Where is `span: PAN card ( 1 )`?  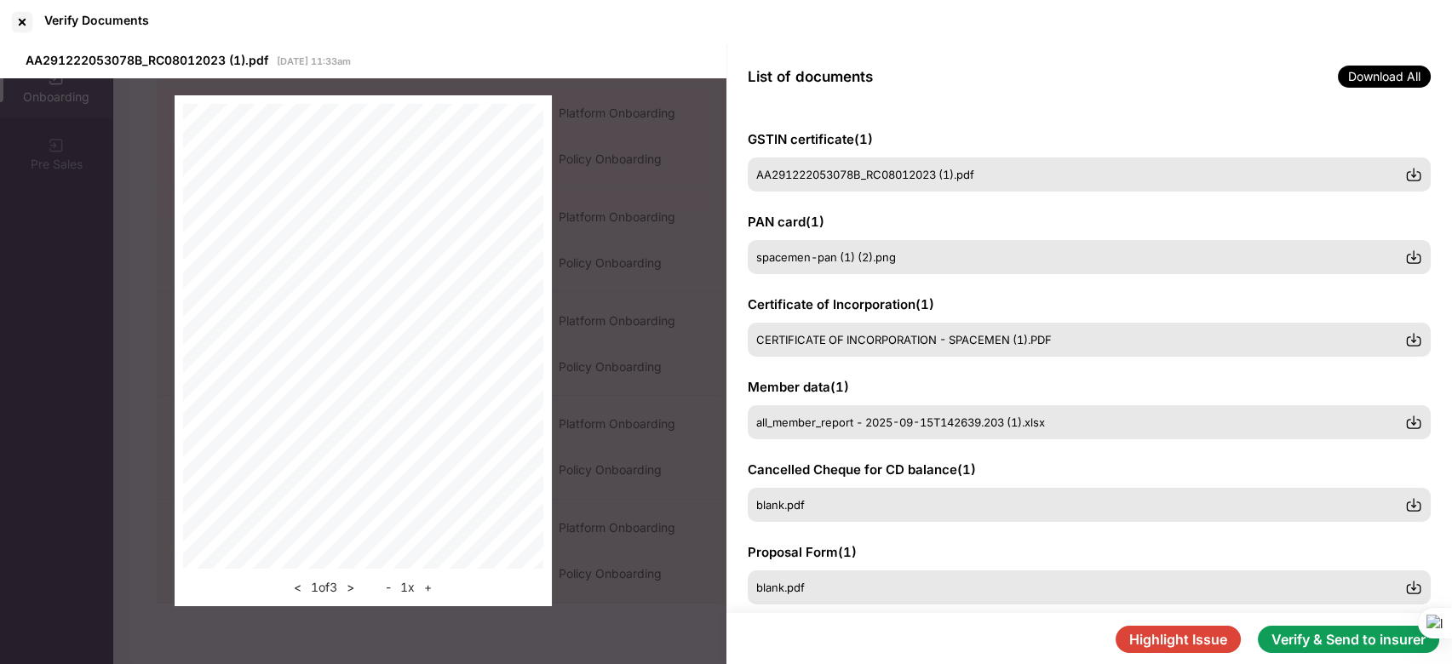 span: PAN card ( 1 ) is located at coordinates (786, 221).